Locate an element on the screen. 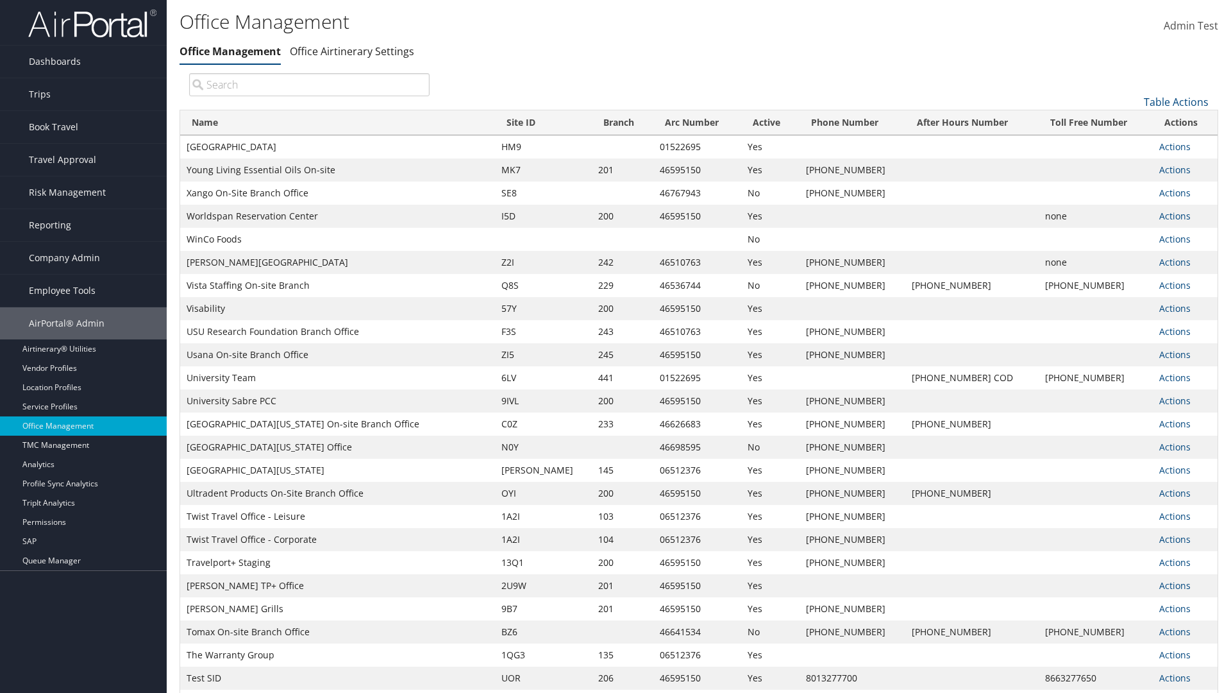 The width and height of the screenshot is (1231, 693). td: Usana On-site Branch Office is located at coordinates (337, 355).